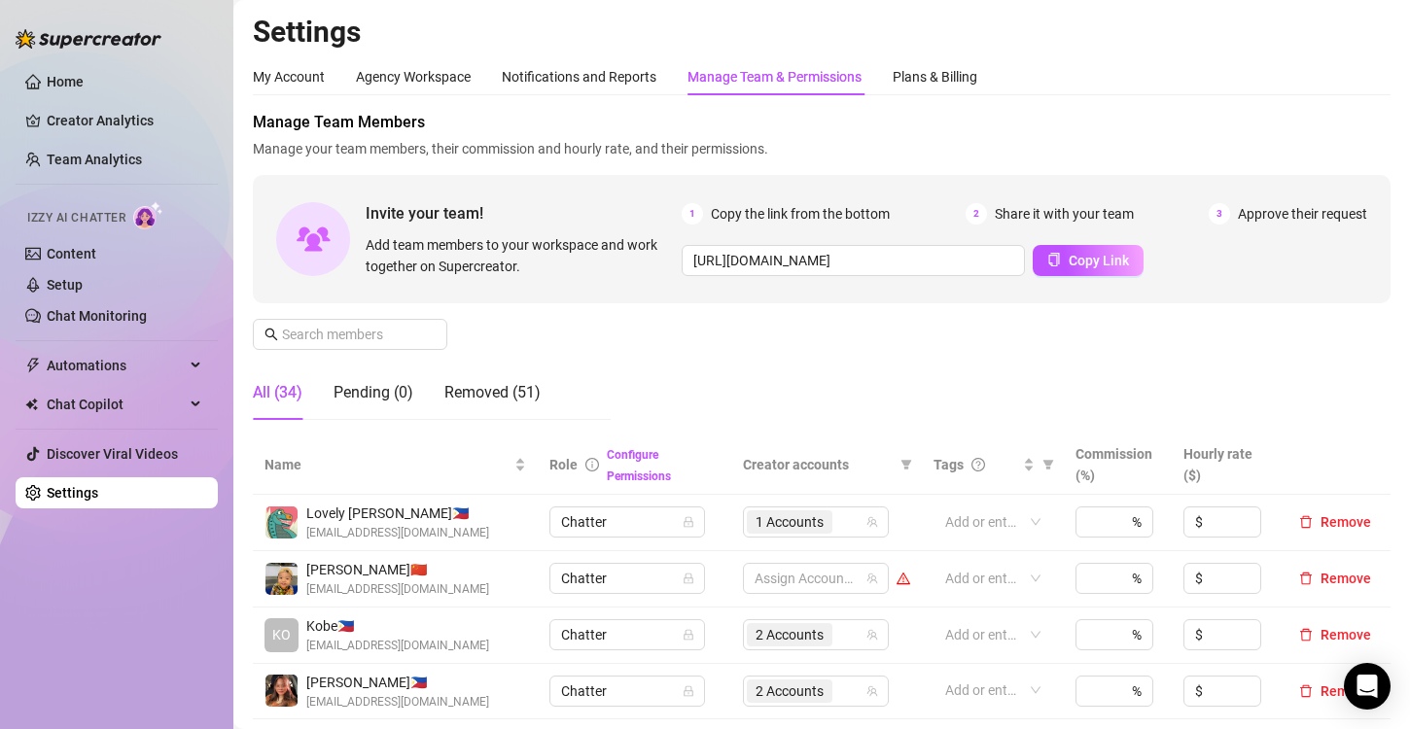 The image size is (1410, 729). I want to click on span: Copy Link, so click(1099, 261).